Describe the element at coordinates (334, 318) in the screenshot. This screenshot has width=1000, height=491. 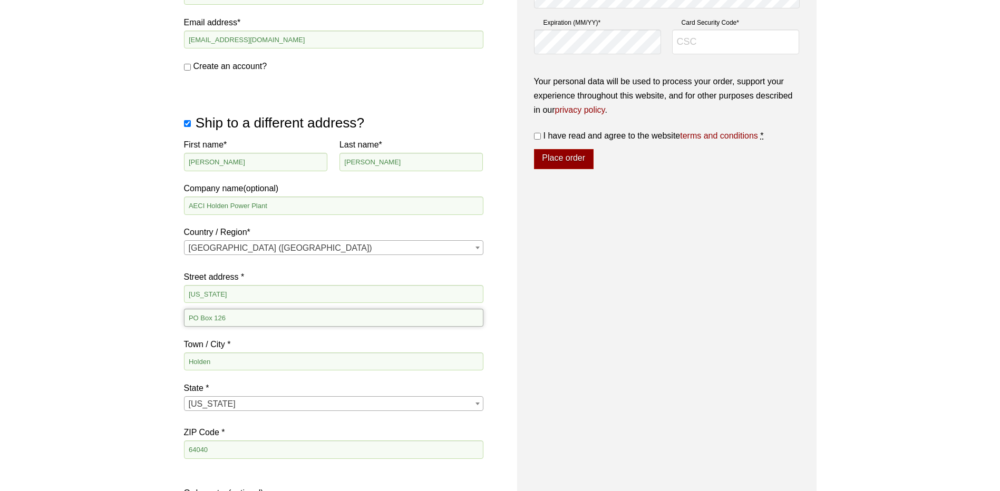
I see `input: Apartment, suite, unit, etc. (optional)` at that location.